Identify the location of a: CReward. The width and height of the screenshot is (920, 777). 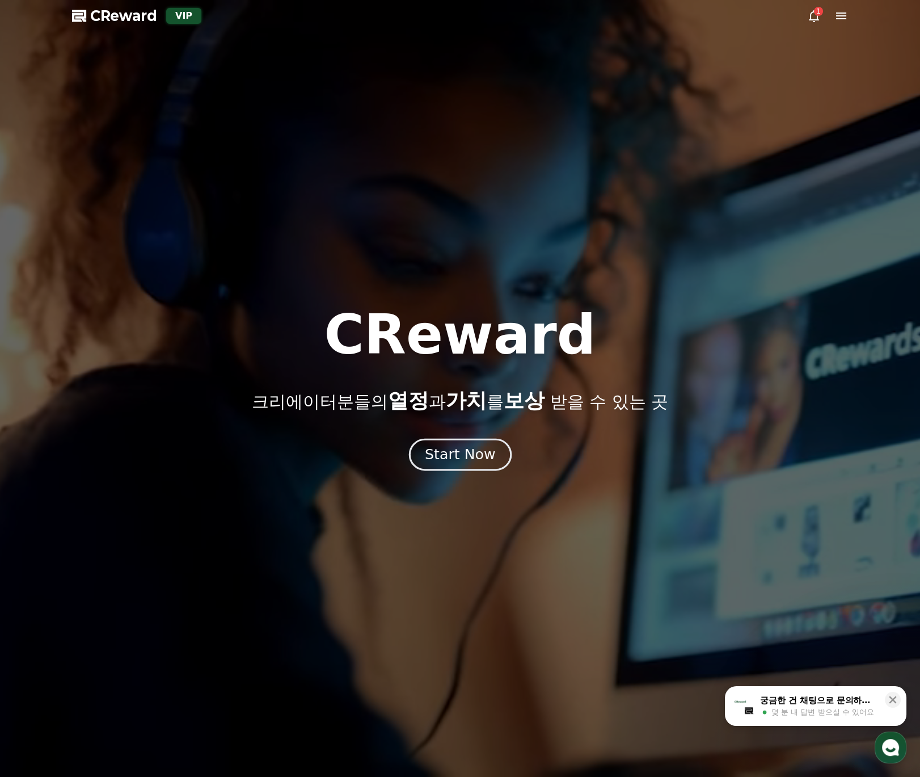
(115, 16).